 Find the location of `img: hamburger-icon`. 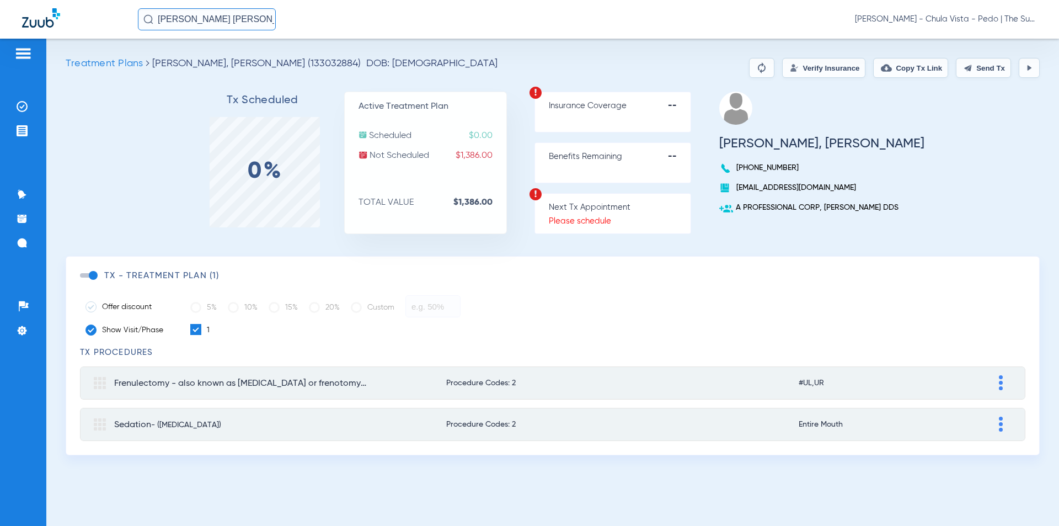

img: hamburger-icon is located at coordinates (23, 54).